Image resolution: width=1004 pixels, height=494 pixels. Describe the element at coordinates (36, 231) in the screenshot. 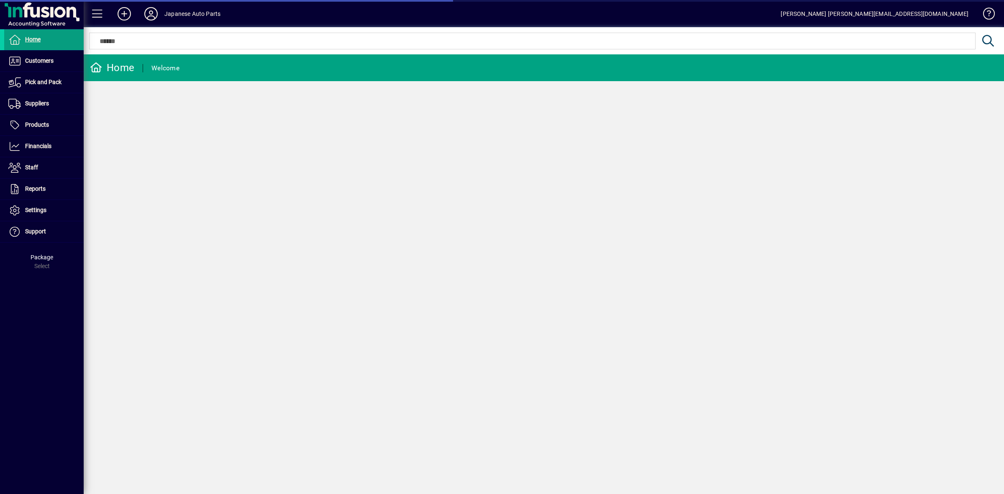

I see `span: Support` at that location.